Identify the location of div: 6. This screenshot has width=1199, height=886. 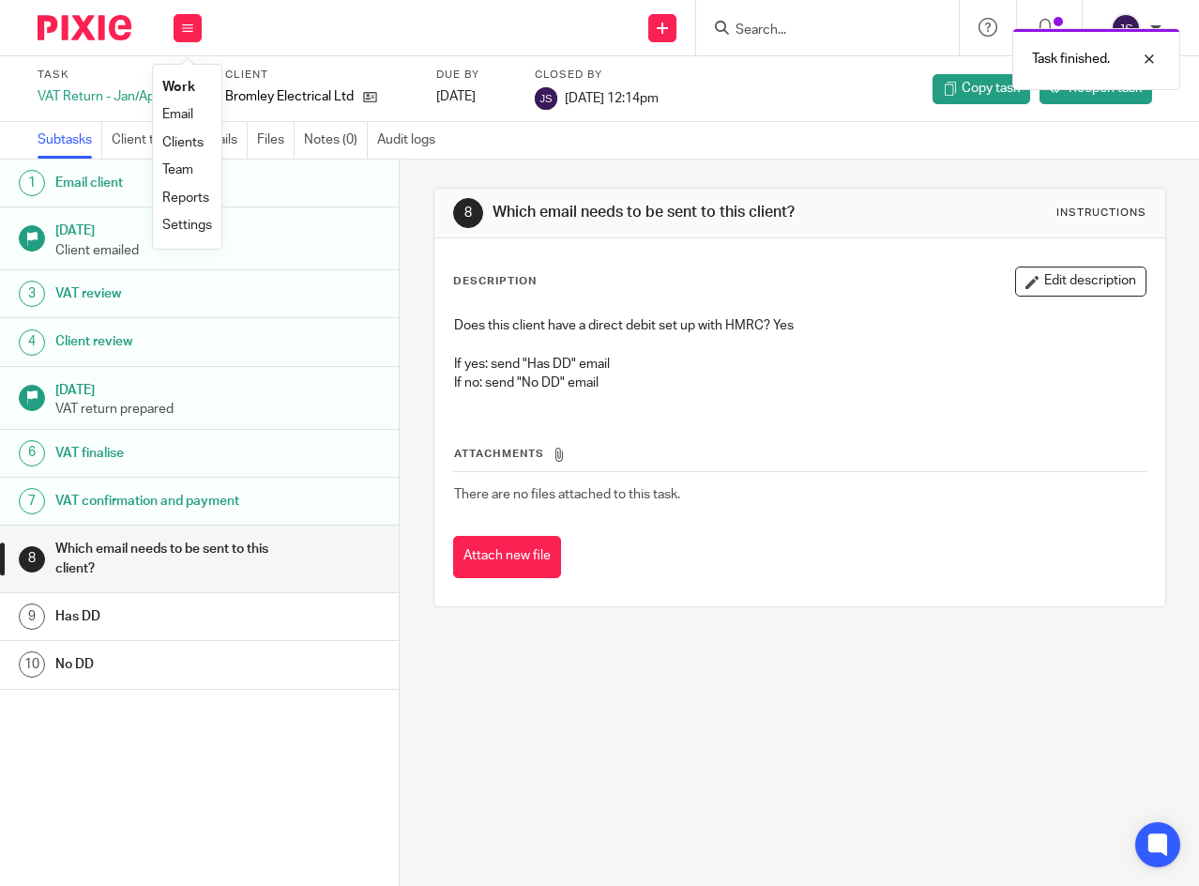
(32, 453).